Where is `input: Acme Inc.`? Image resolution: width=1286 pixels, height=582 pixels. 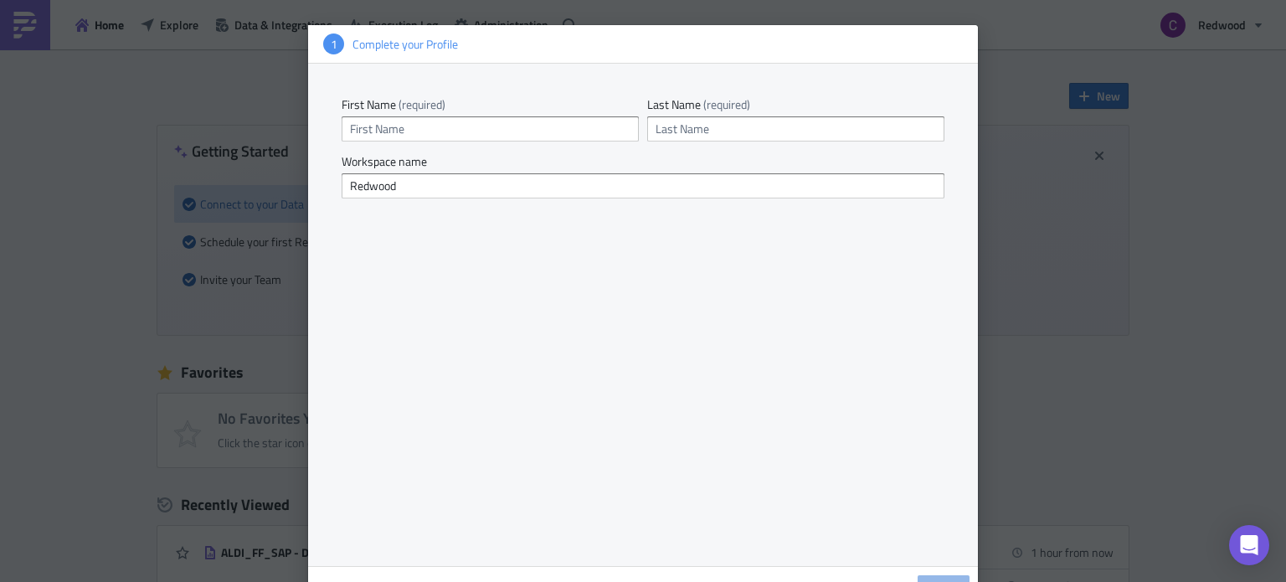 input: Acme Inc. is located at coordinates (643, 186).